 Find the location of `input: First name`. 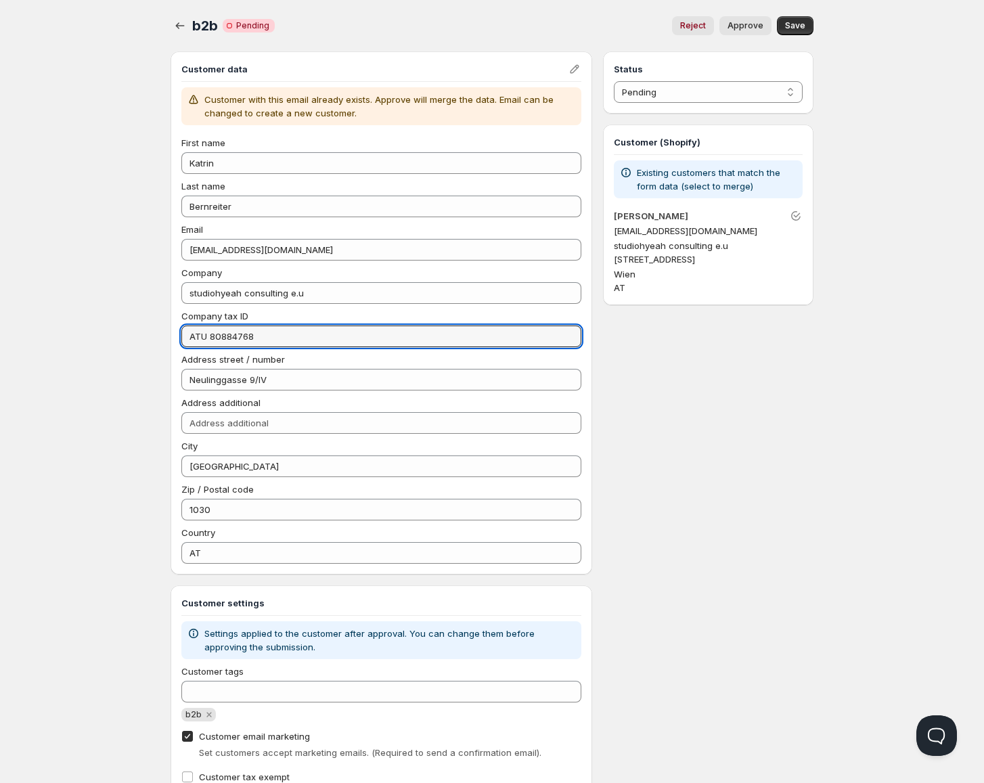

input: First name is located at coordinates (381, 163).